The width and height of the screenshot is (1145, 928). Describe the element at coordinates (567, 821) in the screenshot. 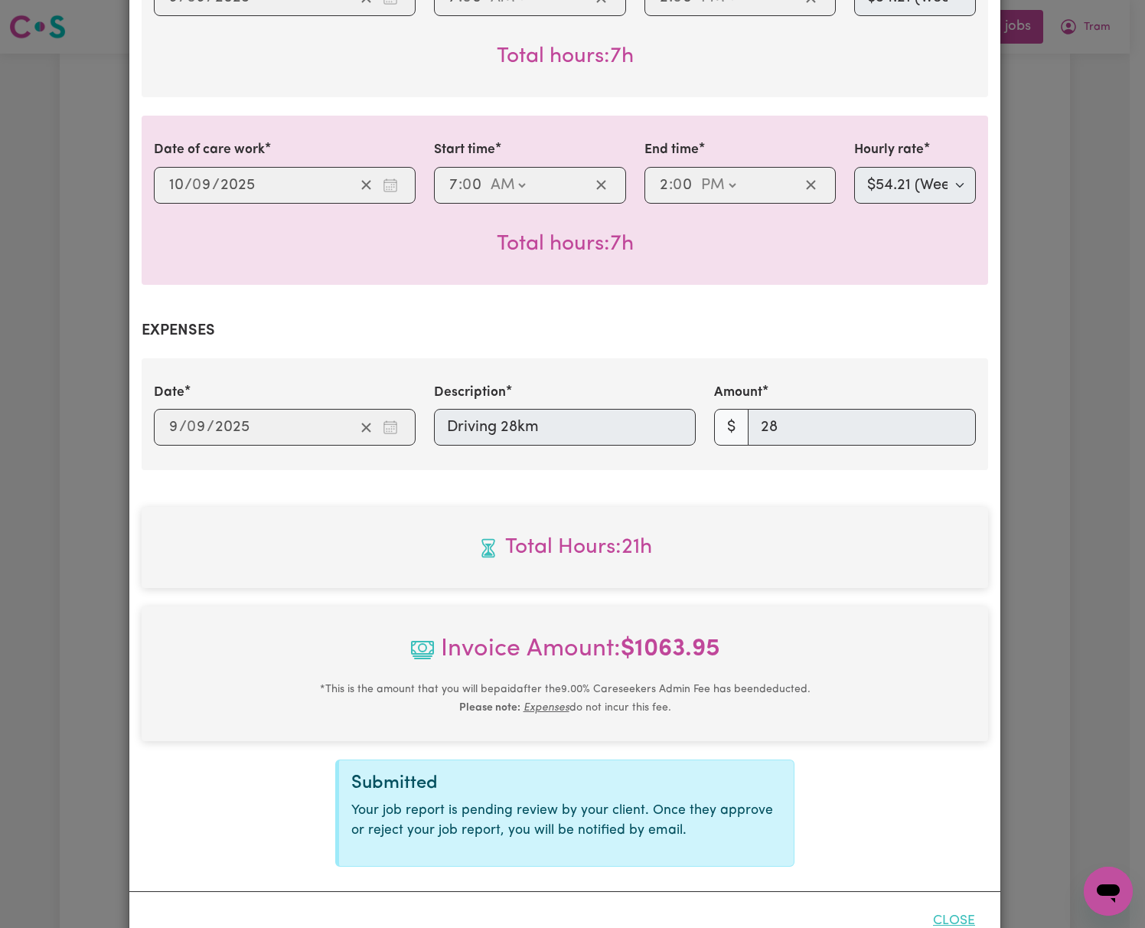

I see `p: Your job report is pending review by your client. Once they approve or reject your job report, yo...` at that location.